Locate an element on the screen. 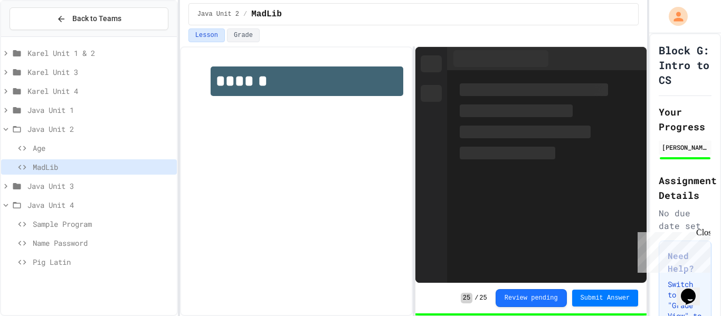 The width and height of the screenshot is (721, 316). span: Age is located at coordinates (102, 148).